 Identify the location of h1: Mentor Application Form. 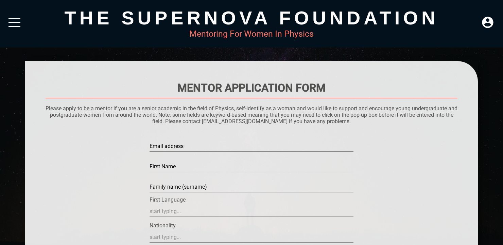
(251, 88).